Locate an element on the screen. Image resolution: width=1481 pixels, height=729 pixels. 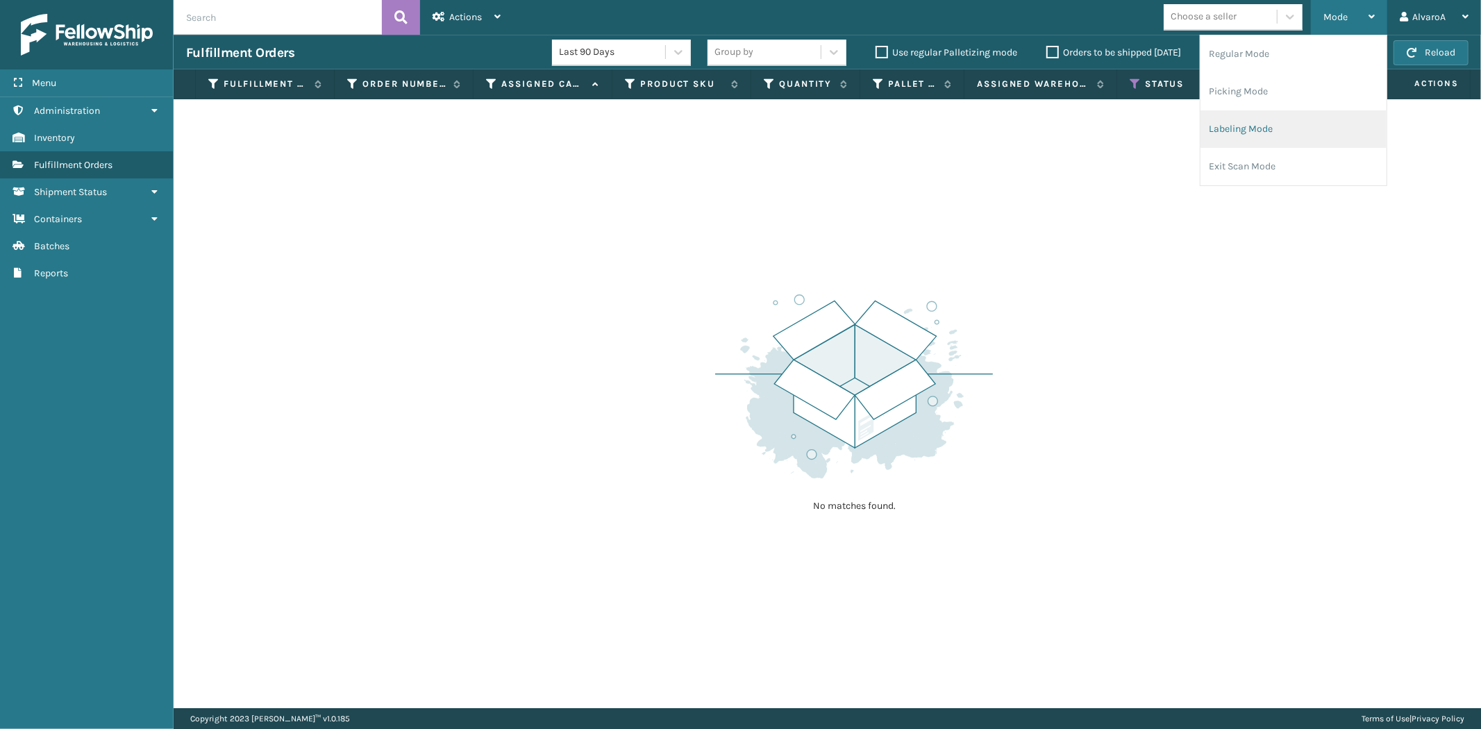
li: Picking Mode is located at coordinates (1294, 92).